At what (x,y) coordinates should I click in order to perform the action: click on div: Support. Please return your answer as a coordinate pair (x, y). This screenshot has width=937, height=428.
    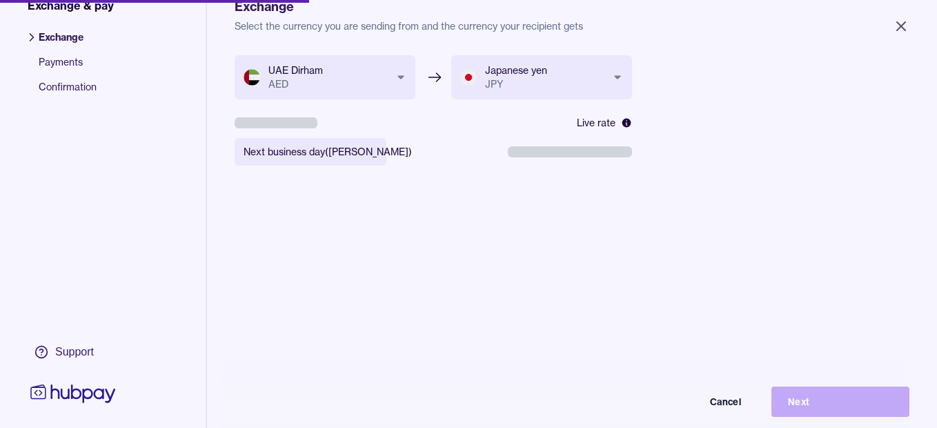
    Looking at the image, I should click on (75, 352).